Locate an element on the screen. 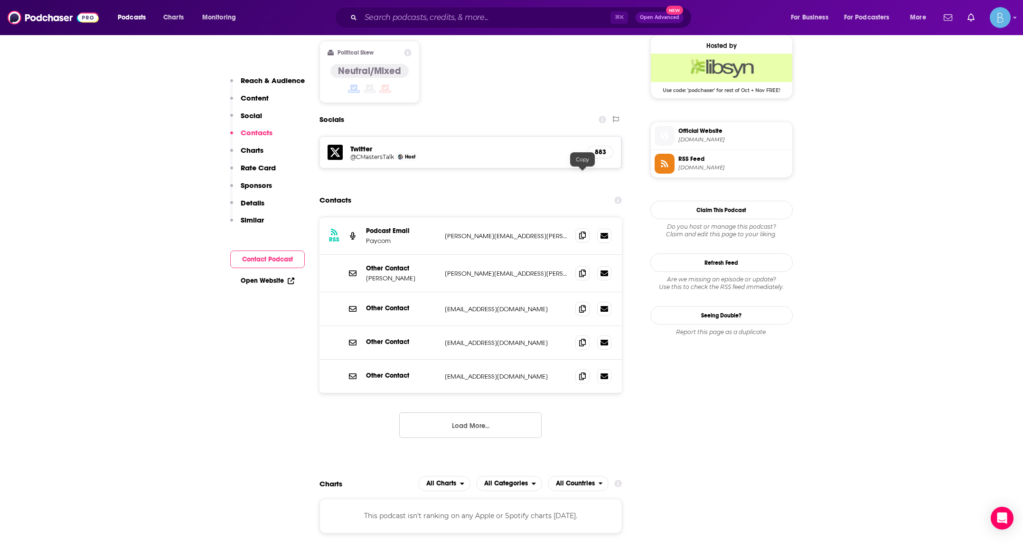  div: Copy is located at coordinates (582, 159).